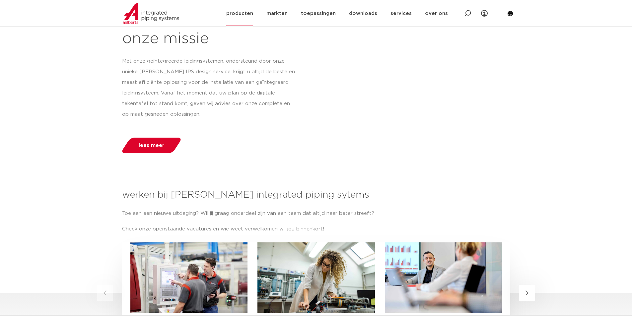 This screenshot has height=316, width=632. I want to click on p: Check onze openstaande vacatures en wie weet verwelkomen wij jou binnenkort!, so click(316, 229).